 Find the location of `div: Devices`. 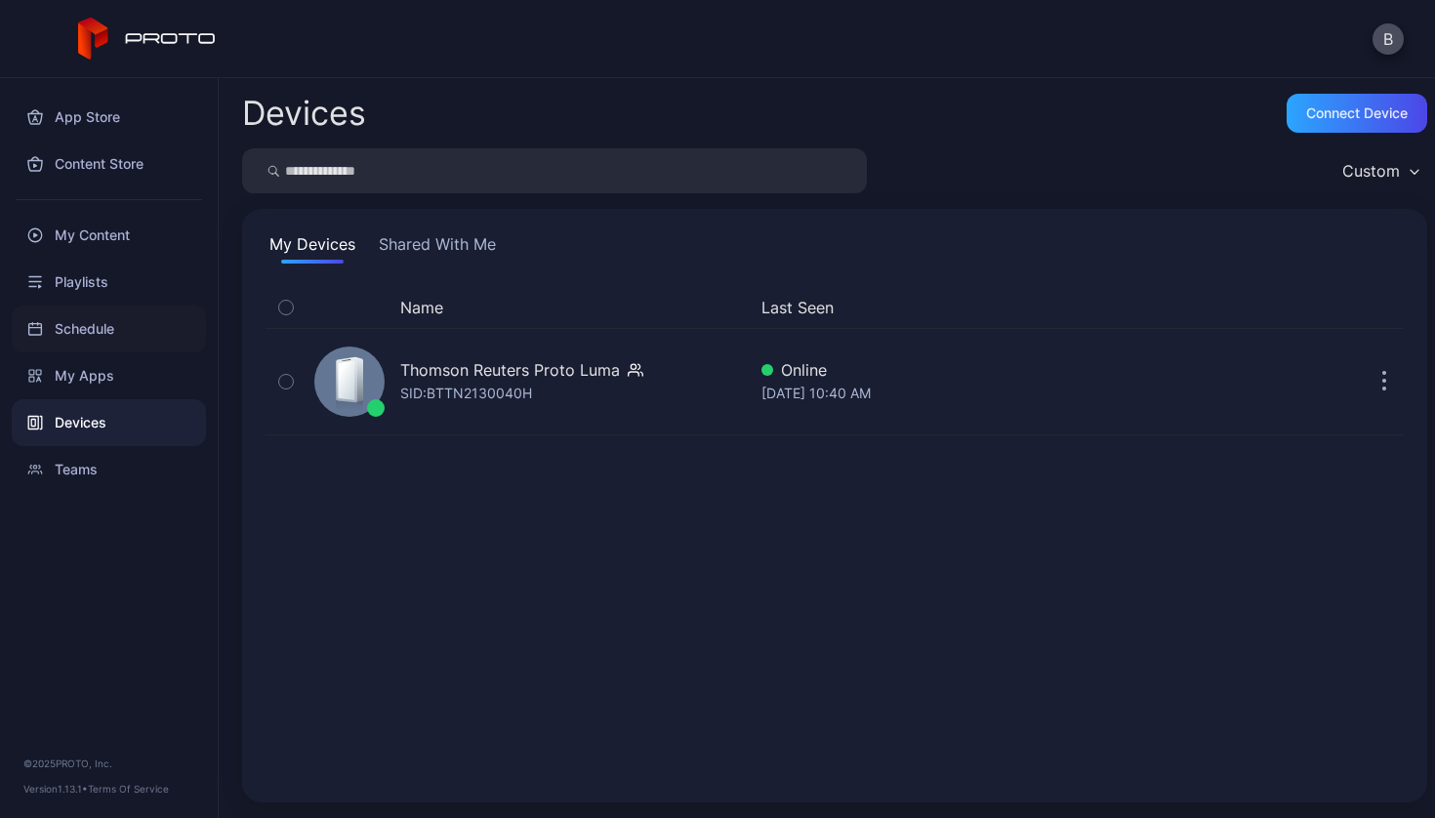

div: Devices is located at coordinates (108, 423).